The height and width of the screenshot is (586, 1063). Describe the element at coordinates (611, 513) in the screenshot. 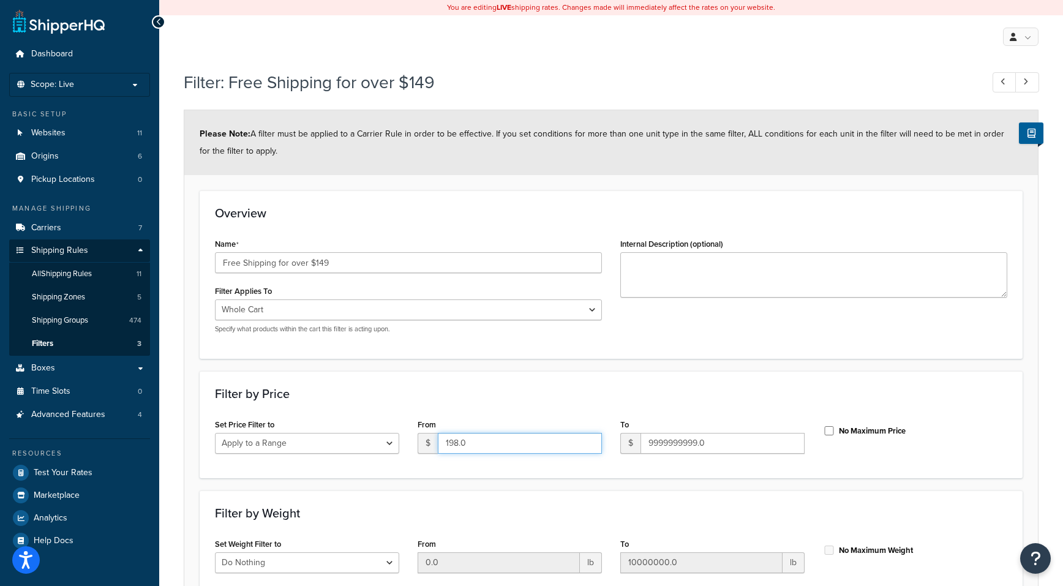

I see `h3: Filter by Weight` at that location.